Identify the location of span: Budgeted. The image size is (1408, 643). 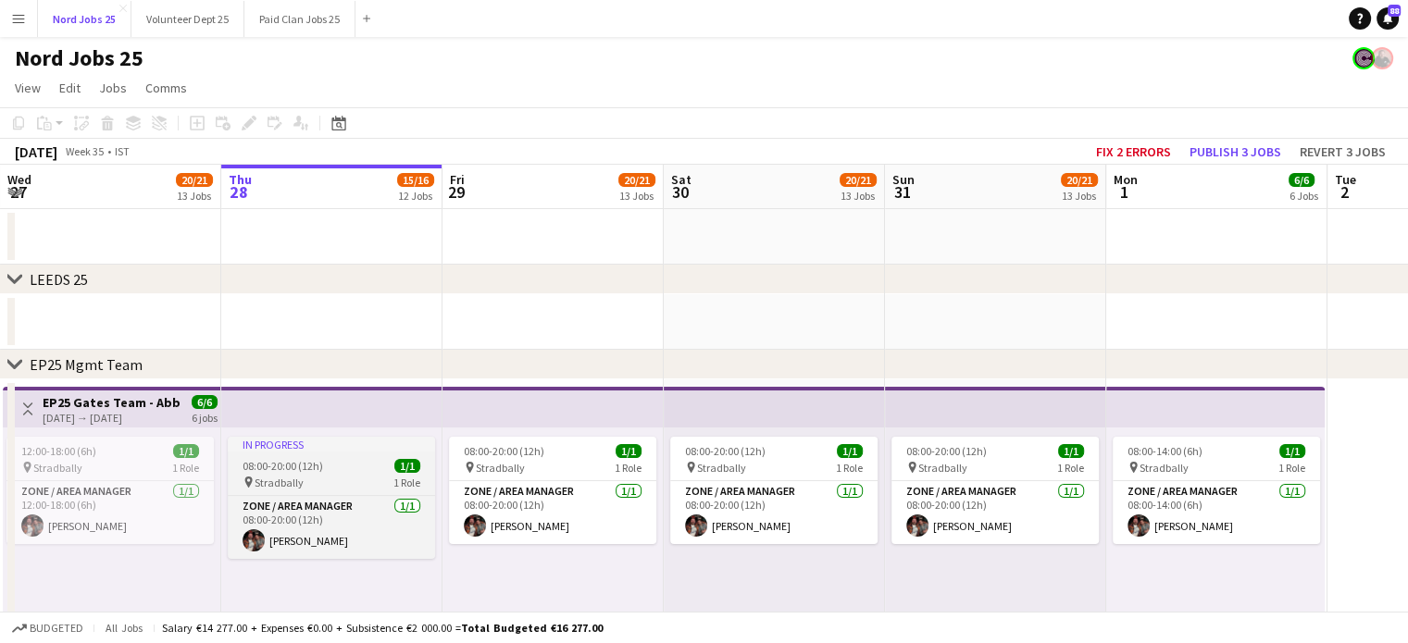
(56, 629).